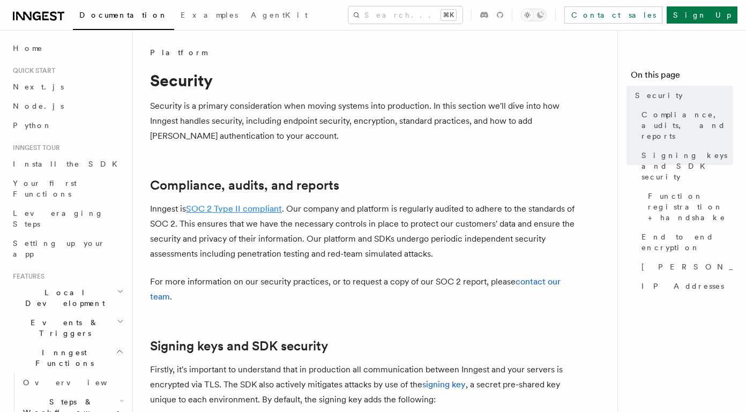  Describe the element at coordinates (365, 385) in the screenshot. I see `p: Firstly, it's important to understand that in production all communication between Inngest and yo...` at that location.